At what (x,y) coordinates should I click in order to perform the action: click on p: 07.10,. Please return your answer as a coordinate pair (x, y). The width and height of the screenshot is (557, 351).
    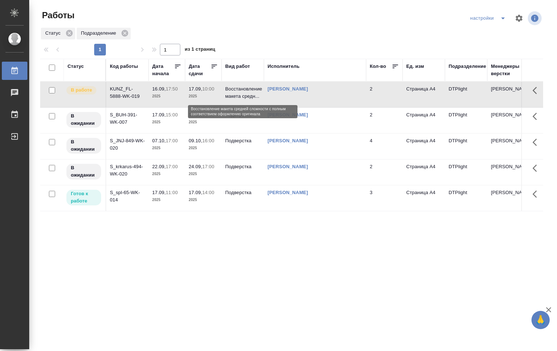
    Looking at the image, I should click on (159, 140).